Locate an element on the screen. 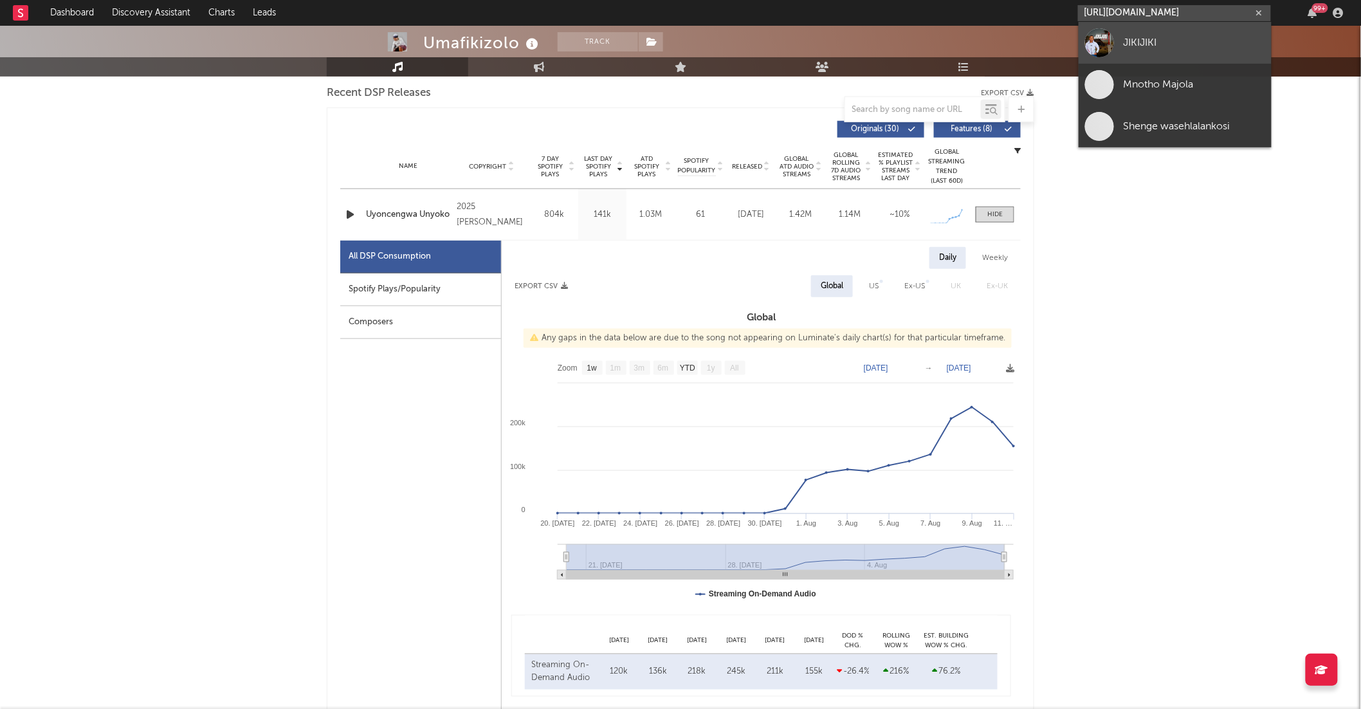  span: Recent DSP Releases is located at coordinates (379, 93).